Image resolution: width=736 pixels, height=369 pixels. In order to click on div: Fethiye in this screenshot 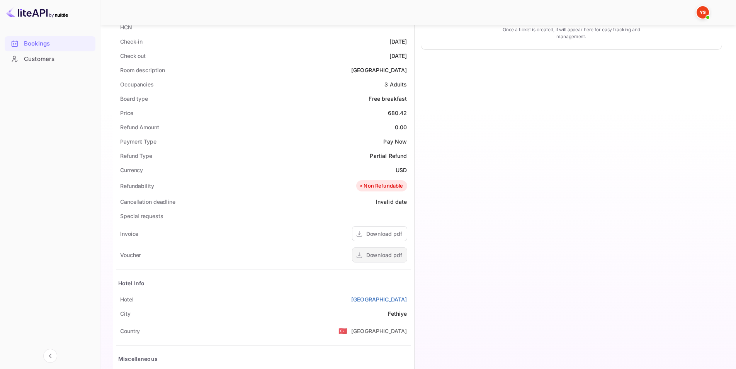, I will do `click(397, 314)`.